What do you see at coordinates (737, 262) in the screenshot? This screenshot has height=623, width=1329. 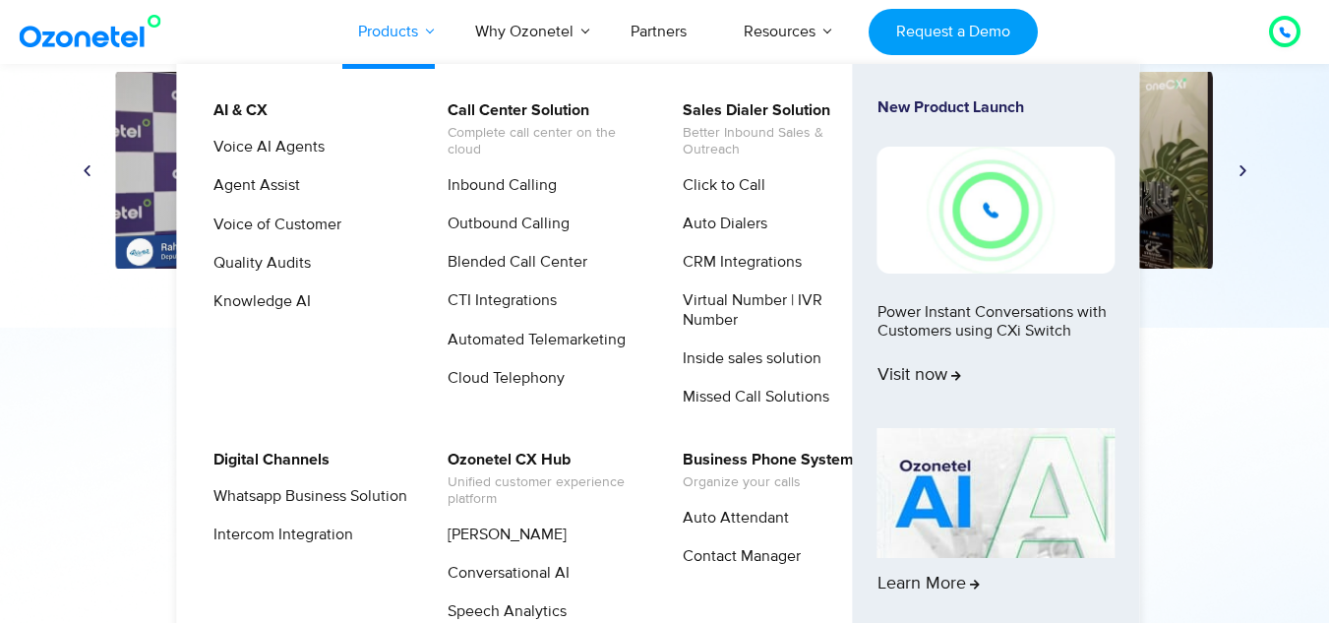 I see `a: CRM Integrations` at bounding box center [737, 262].